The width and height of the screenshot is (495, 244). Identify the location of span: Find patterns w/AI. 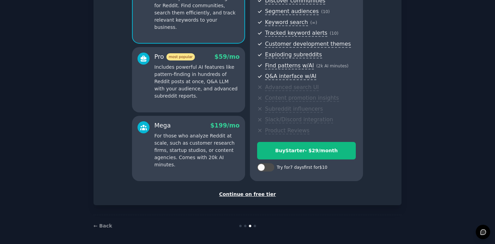
(290, 66).